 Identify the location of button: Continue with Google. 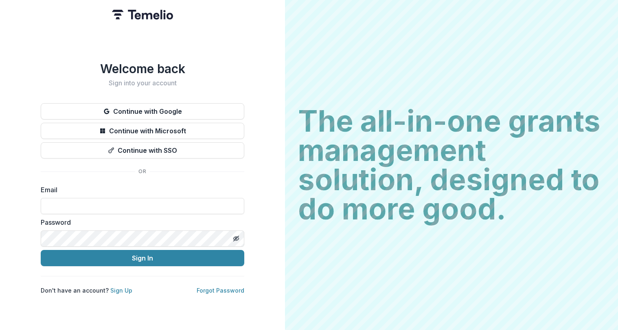
(142, 111).